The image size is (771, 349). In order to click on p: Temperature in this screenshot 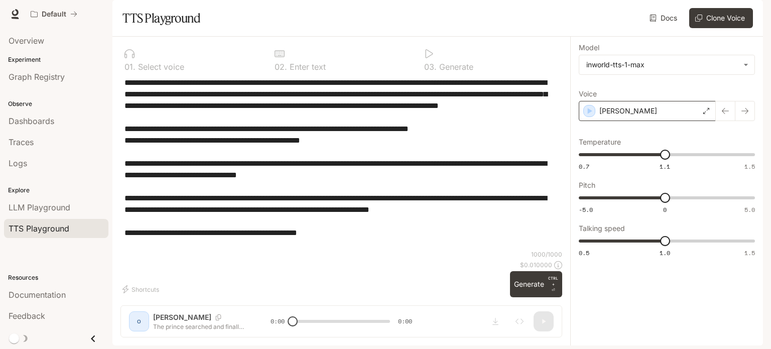, I will do `click(600, 142)`.